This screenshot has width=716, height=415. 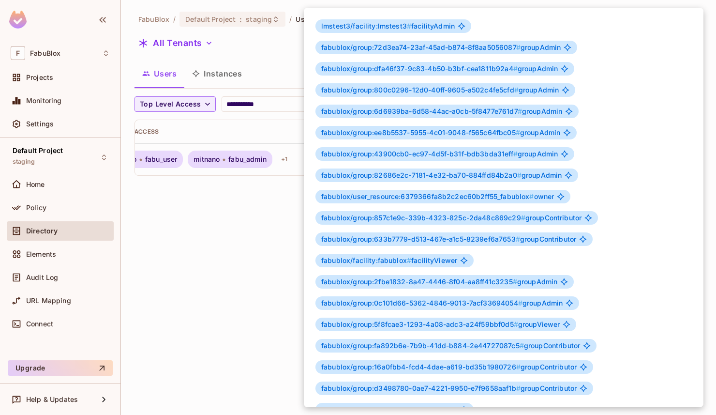 What do you see at coordinates (420, 153) in the screenshot?
I see `span: fabublox/group:43900cb0-ec97-4d5f-b31f-bdb3bda31eff` at bounding box center [420, 153].